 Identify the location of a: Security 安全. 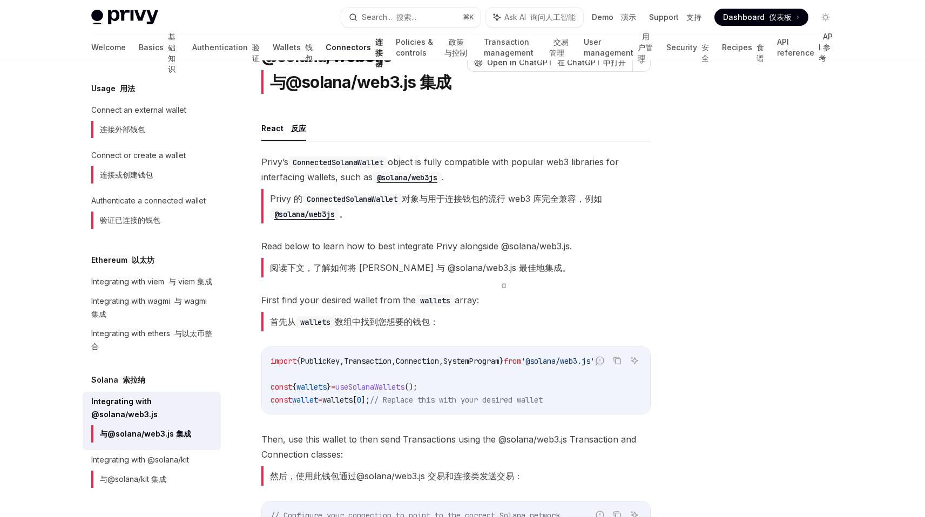
(687, 47).